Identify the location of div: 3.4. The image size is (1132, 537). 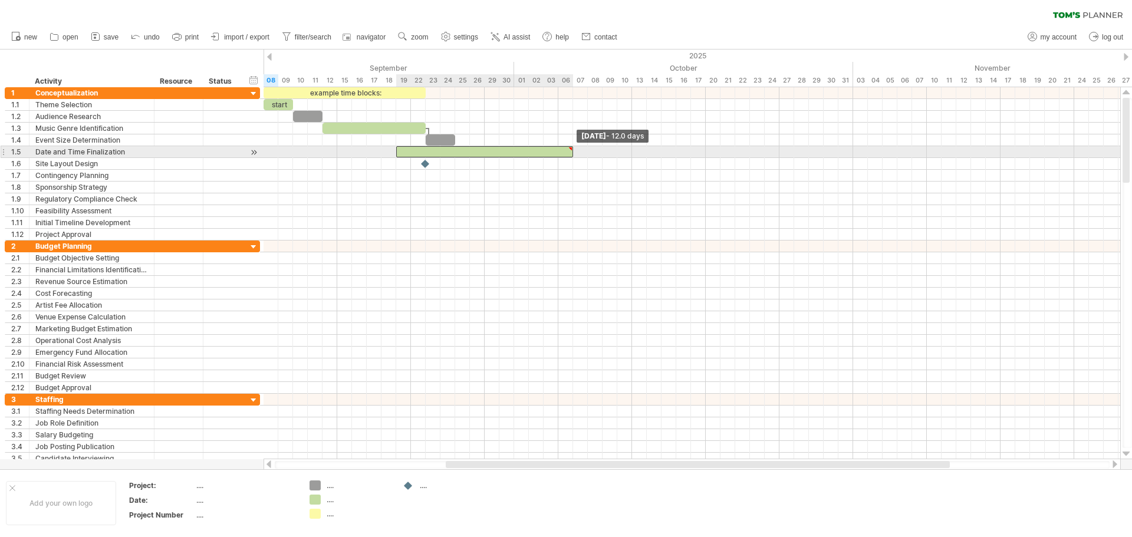
(20, 446).